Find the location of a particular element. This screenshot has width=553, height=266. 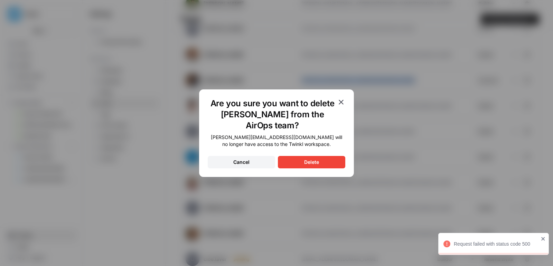

button: Cancel is located at coordinates (241, 162).